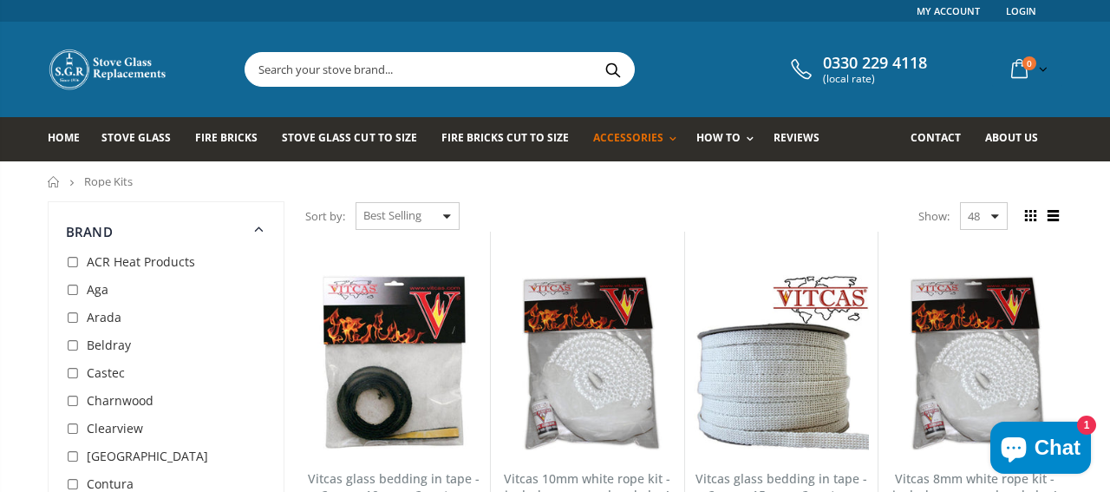 This screenshot has height=492, width=1110. I want to click on span: ACR Heat Products, so click(141, 261).